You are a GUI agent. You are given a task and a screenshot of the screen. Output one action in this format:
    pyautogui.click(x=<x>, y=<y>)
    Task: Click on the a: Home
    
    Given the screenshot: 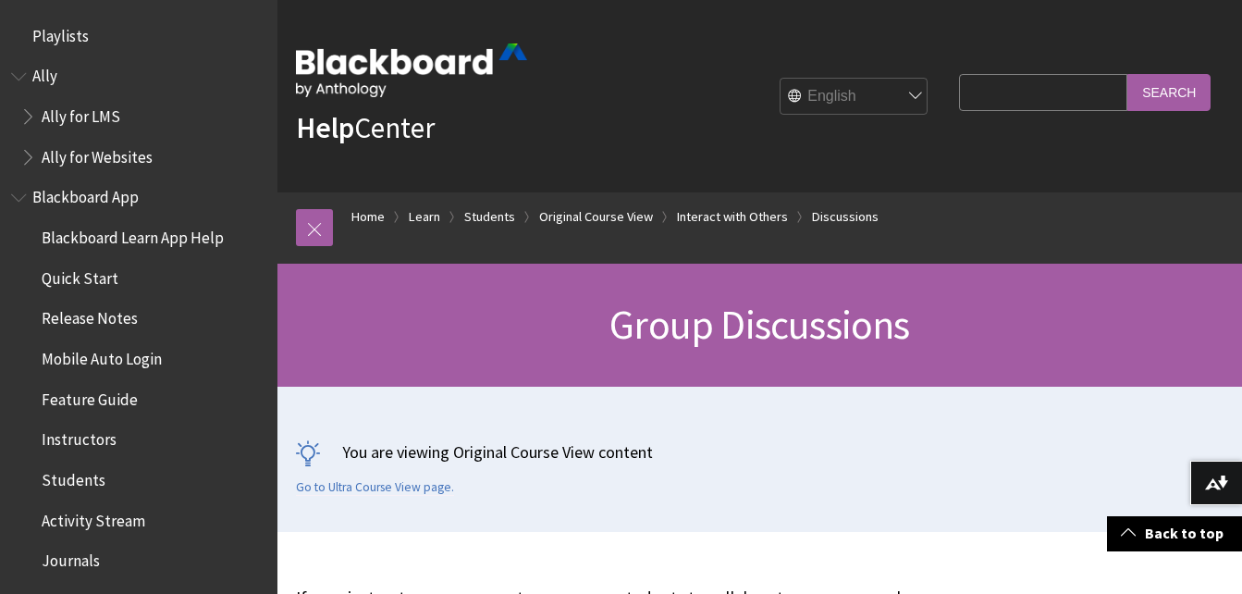 What is the action you would take?
    pyautogui.click(x=368, y=216)
    